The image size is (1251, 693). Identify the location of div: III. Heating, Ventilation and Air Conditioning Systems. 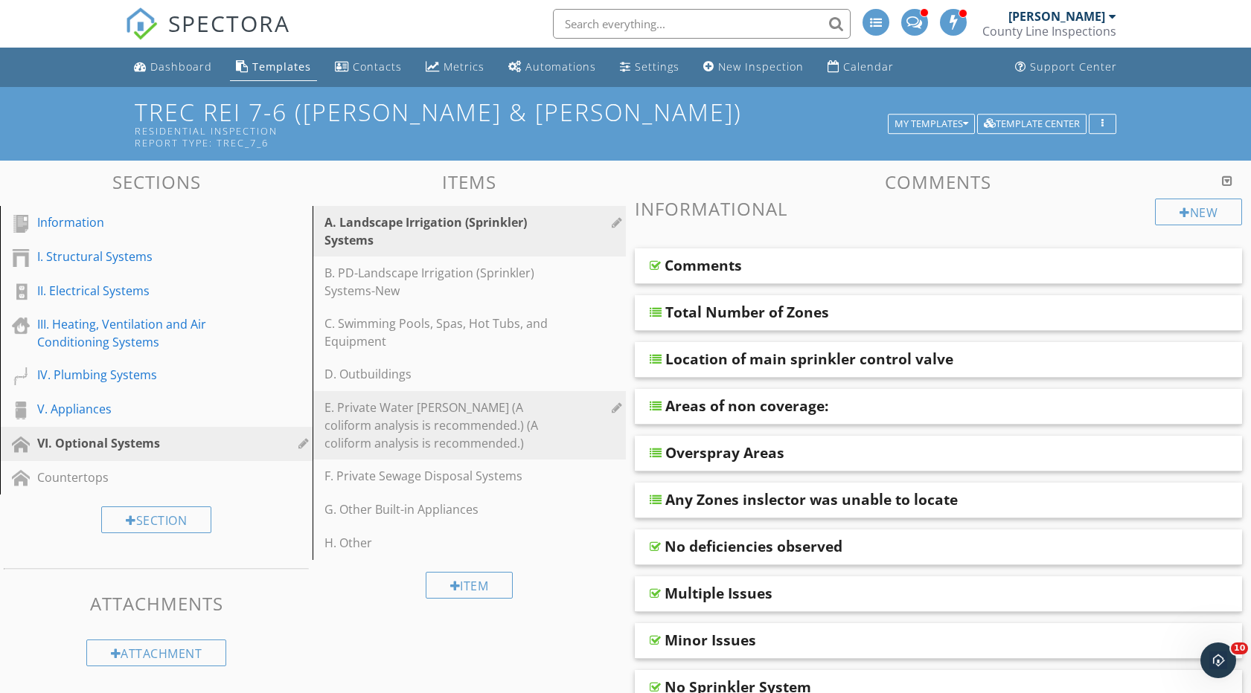
(139, 333).